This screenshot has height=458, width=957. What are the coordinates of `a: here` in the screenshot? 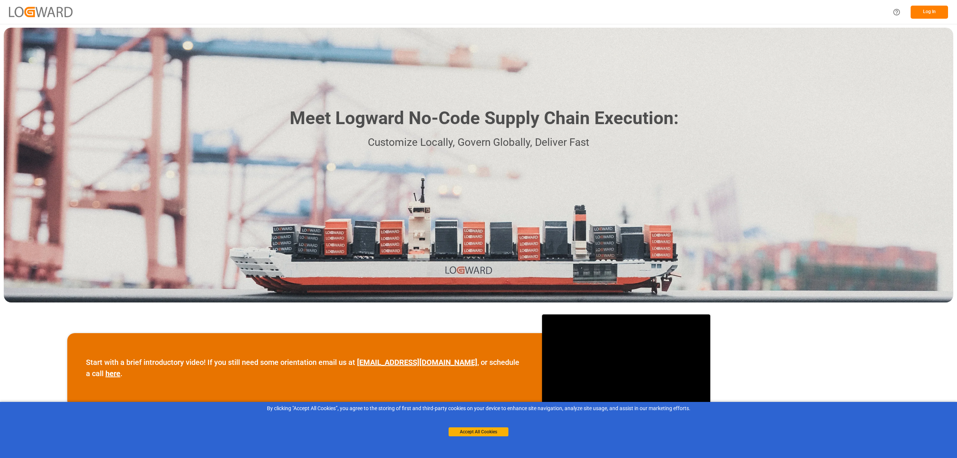 It's located at (113, 374).